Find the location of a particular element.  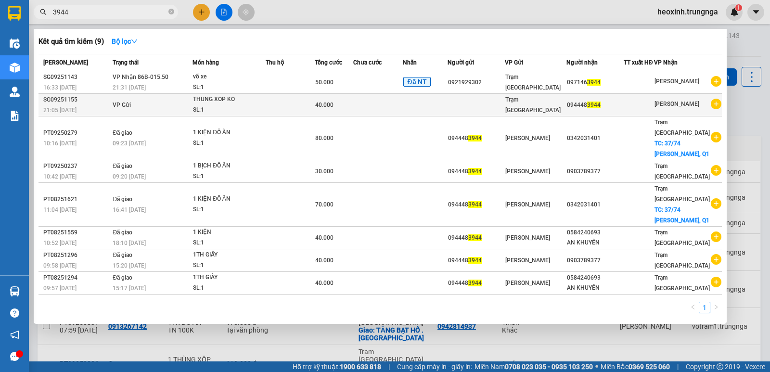

div: PT08251294 is located at coordinates (77, 278).